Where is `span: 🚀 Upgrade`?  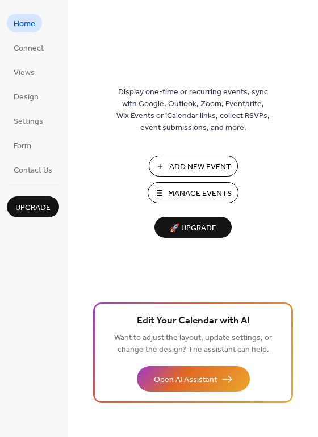 span: 🚀 Upgrade is located at coordinates (193, 228).